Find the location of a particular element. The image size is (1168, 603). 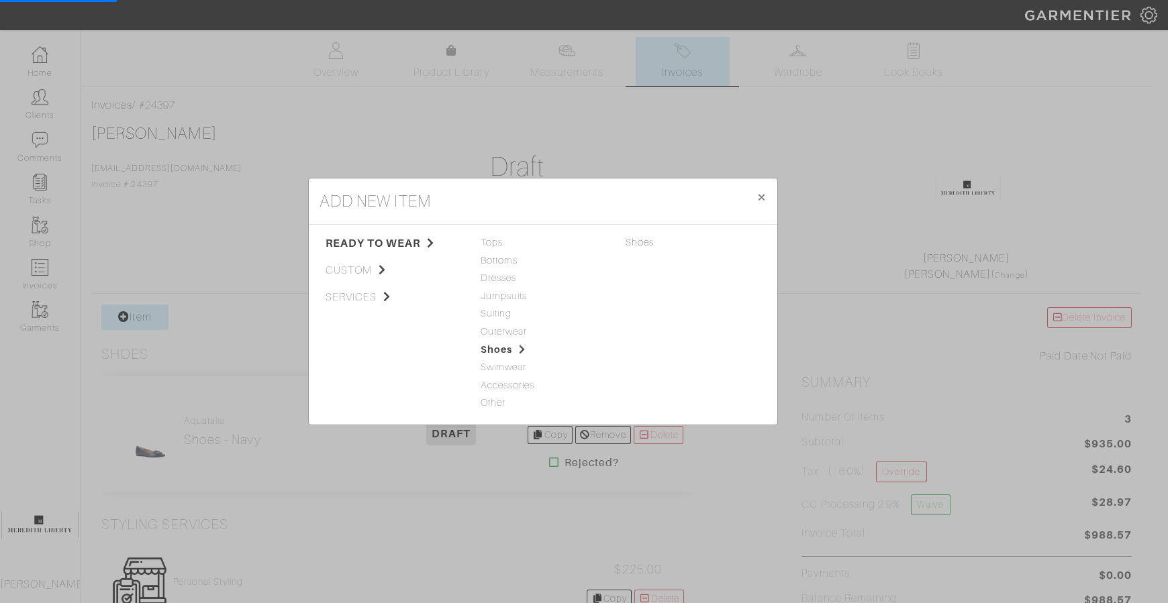

a: Shoes is located at coordinates (640, 242).